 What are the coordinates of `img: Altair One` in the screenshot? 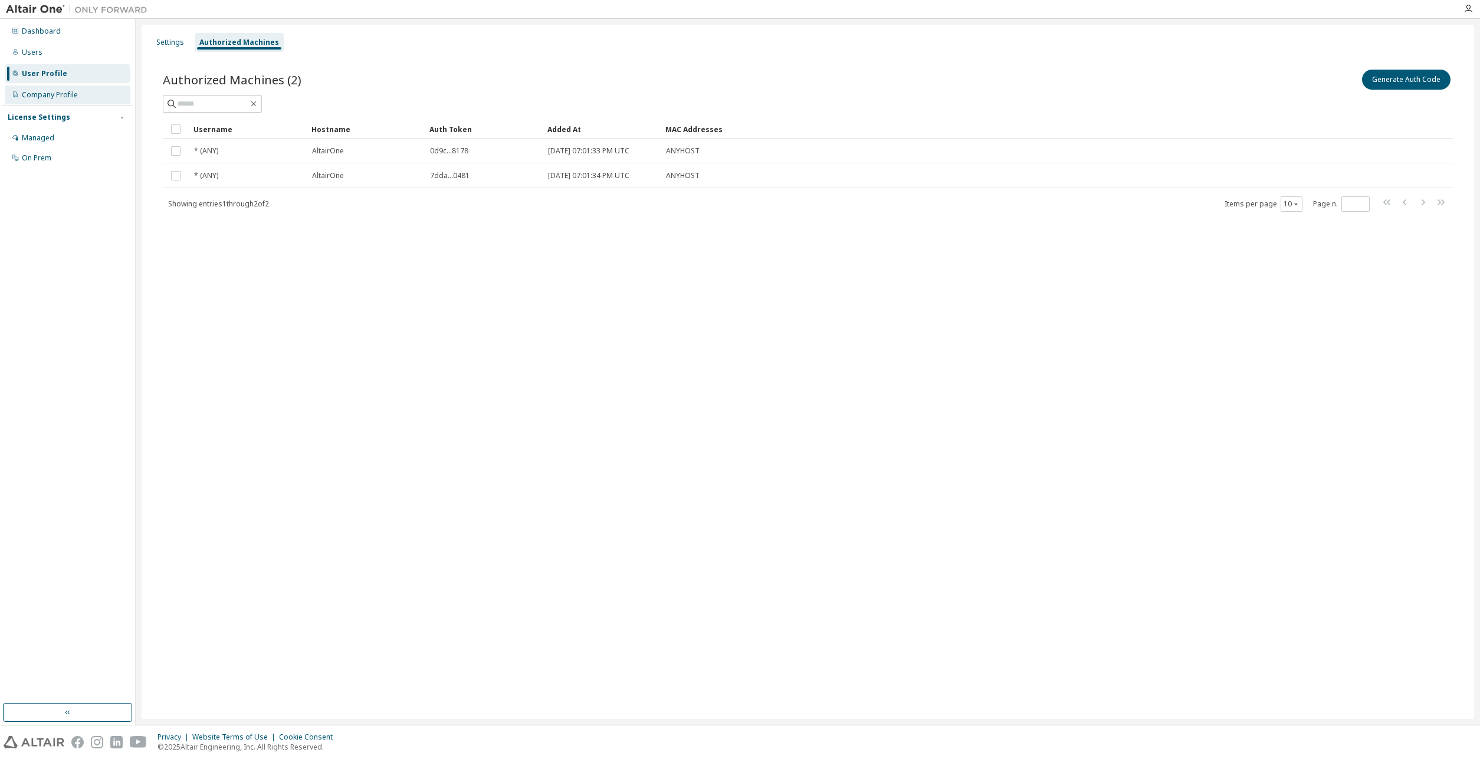 It's located at (80, 9).